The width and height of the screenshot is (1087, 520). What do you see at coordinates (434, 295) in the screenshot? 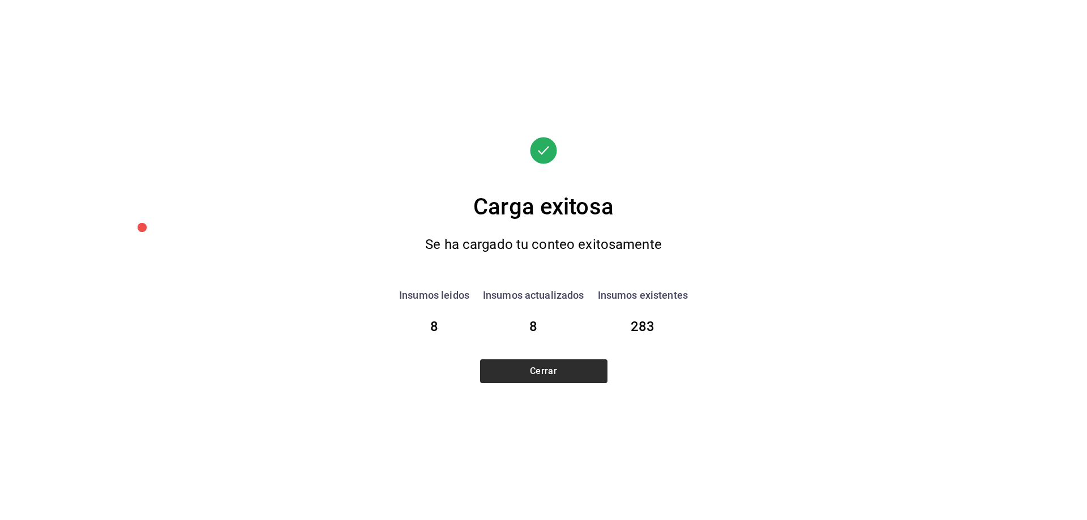
I see `div: Insumos leidos` at bounding box center [434, 295].